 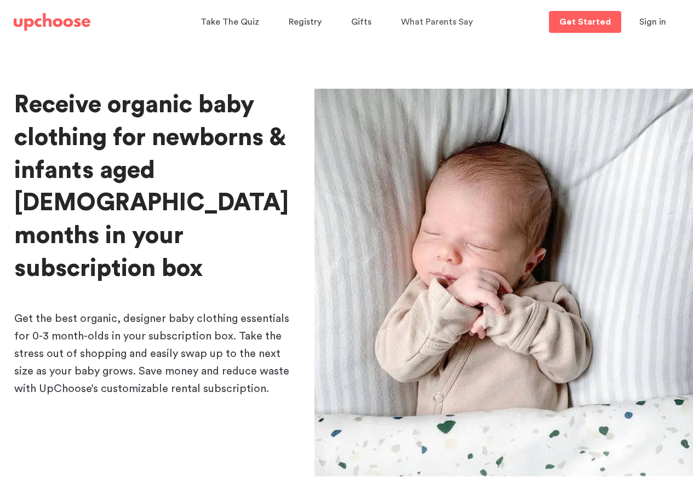 What do you see at coordinates (152, 354) in the screenshot?
I see `span: Get the best organic, designer baby clothing essentials for 0-3 month-olds in your subscription b...` at bounding box center [152, 354].